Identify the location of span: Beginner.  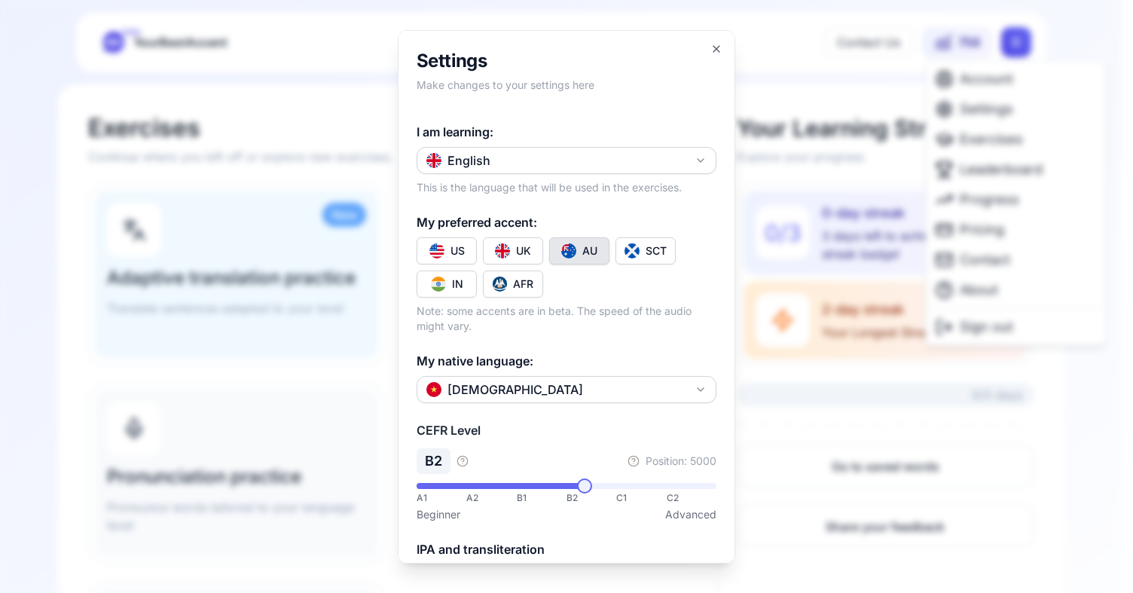
(439, 514).